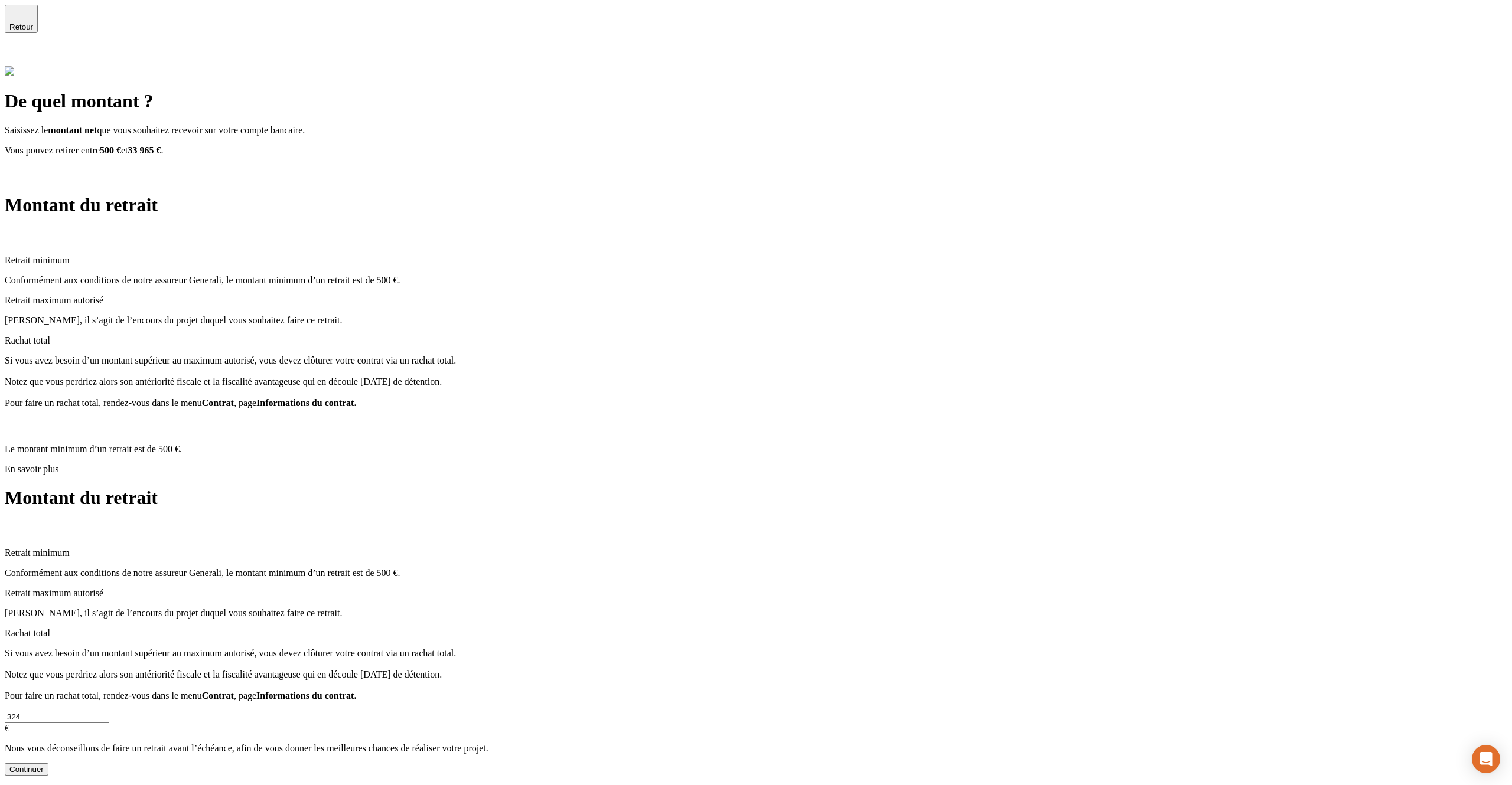  What do you see at coordinates (27, 769) in the screenshot?
I see `div: Continuer` at bounding box center [27, 769].